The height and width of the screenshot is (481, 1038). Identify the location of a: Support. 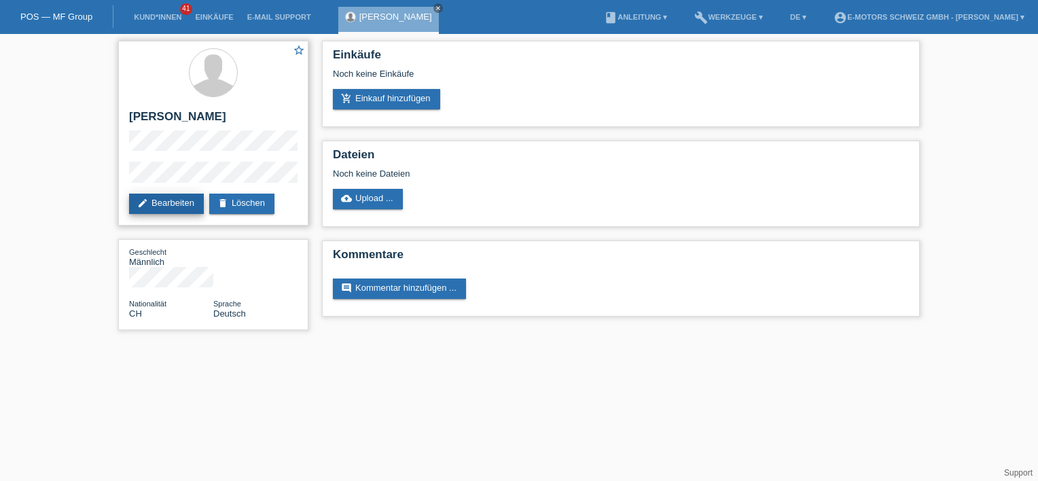
(1018, 473).